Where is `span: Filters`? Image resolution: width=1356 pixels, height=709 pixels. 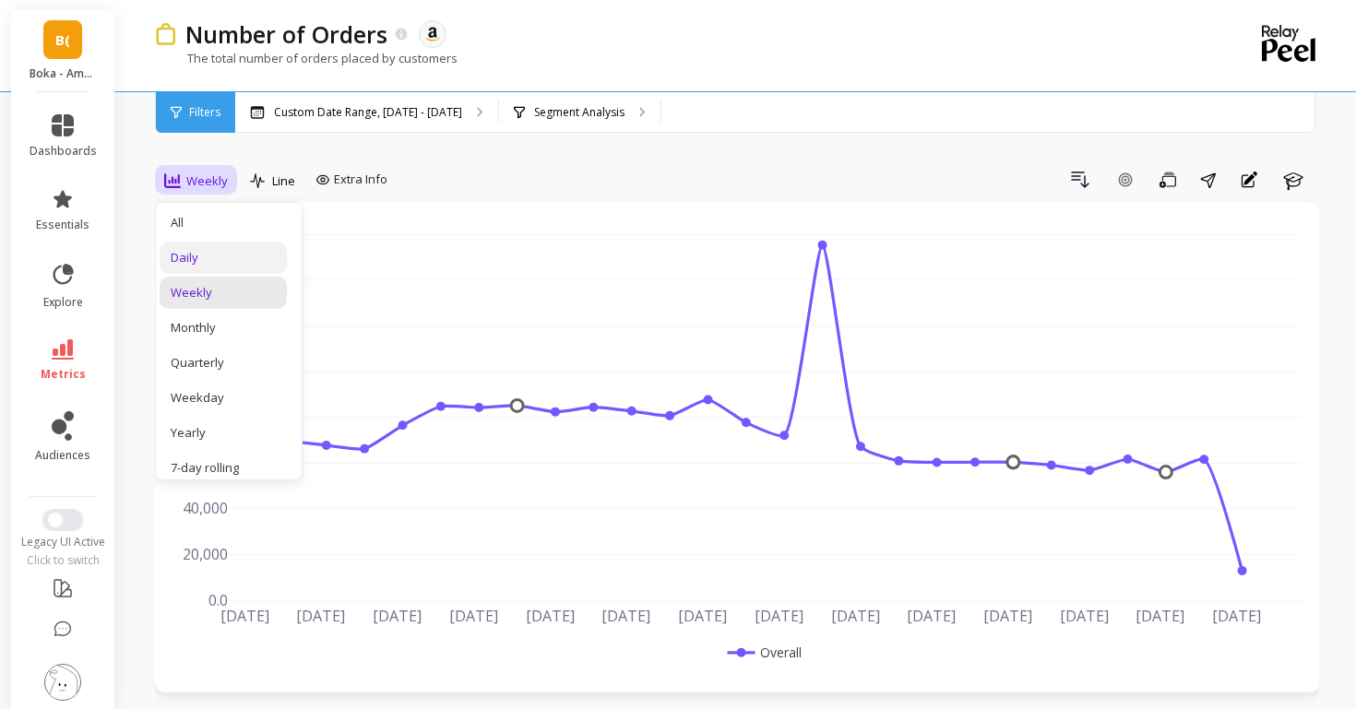
span: Filters is located at coordinates (205, 113).